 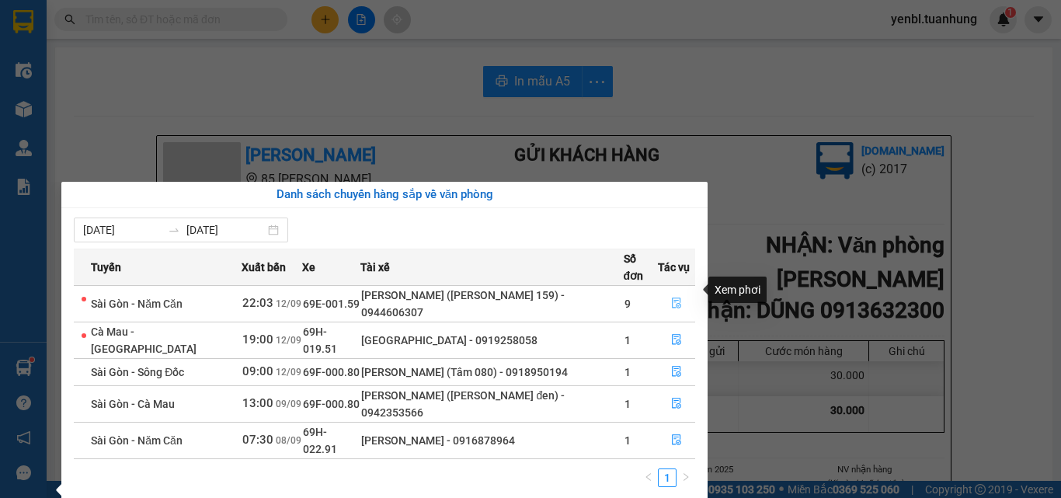 I want to click on div: Xem phơi, so click(x=737, y=290).